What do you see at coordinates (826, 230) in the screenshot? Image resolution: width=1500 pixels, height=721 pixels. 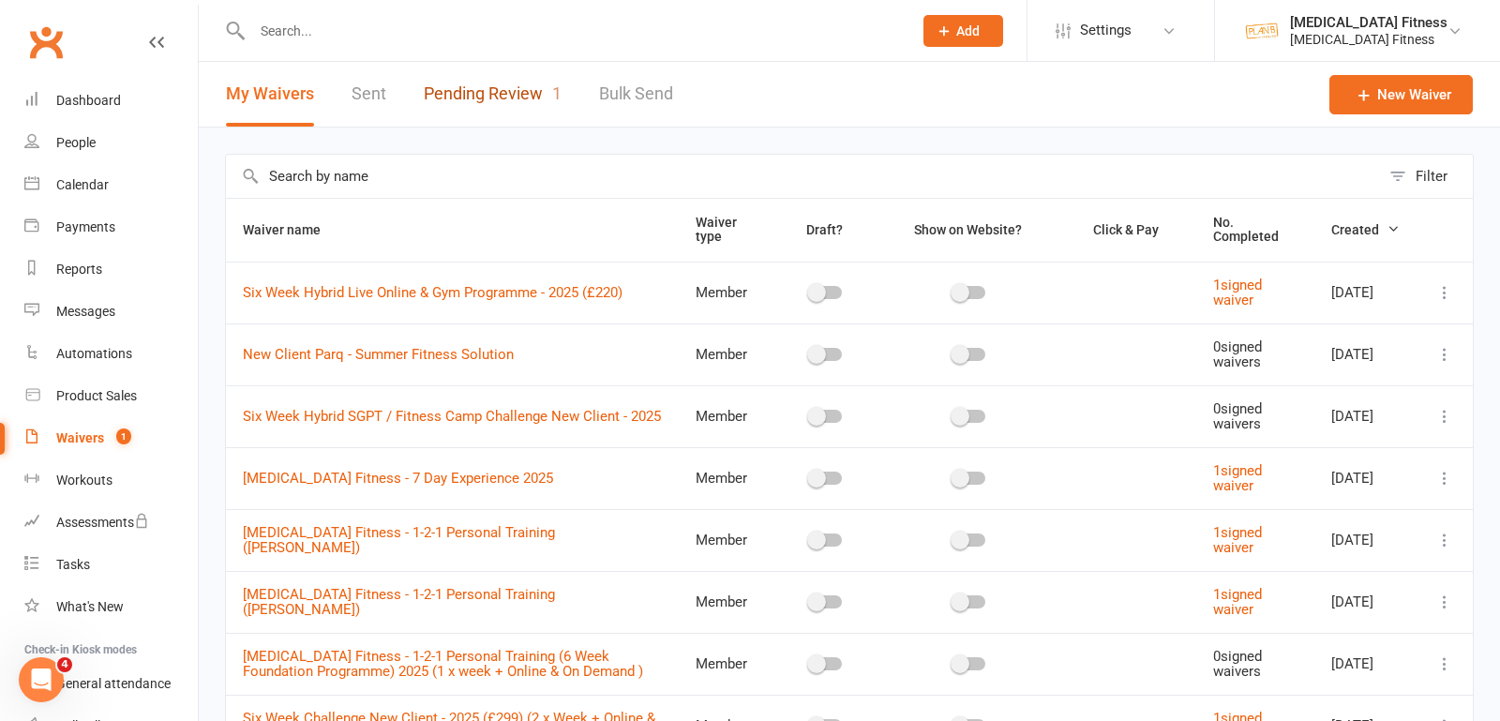 I see `button: Draft?` at bounding box center [826, 230].